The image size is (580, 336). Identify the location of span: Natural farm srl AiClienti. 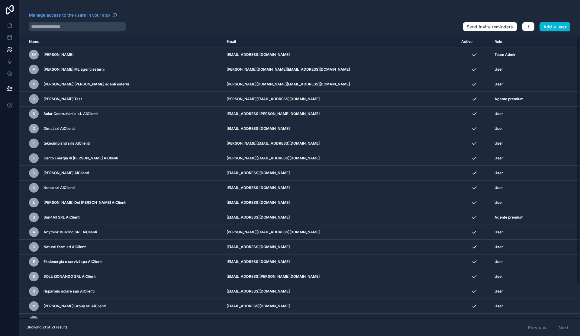
(65, 247).